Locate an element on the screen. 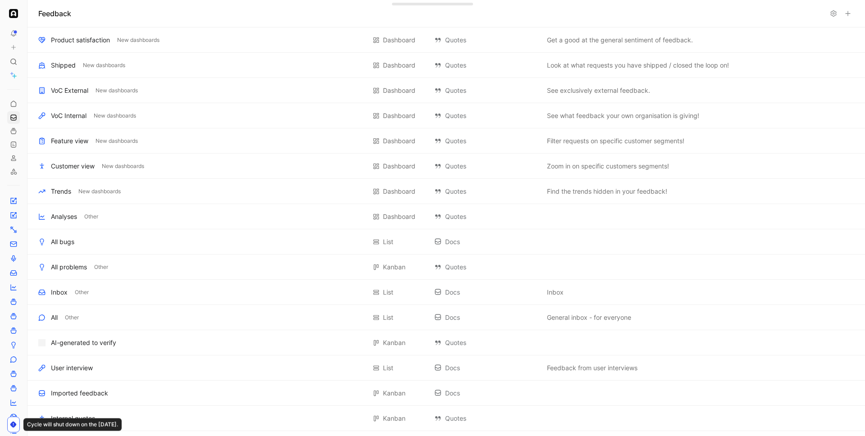  div: All problems is located at coordinates (69, 267).